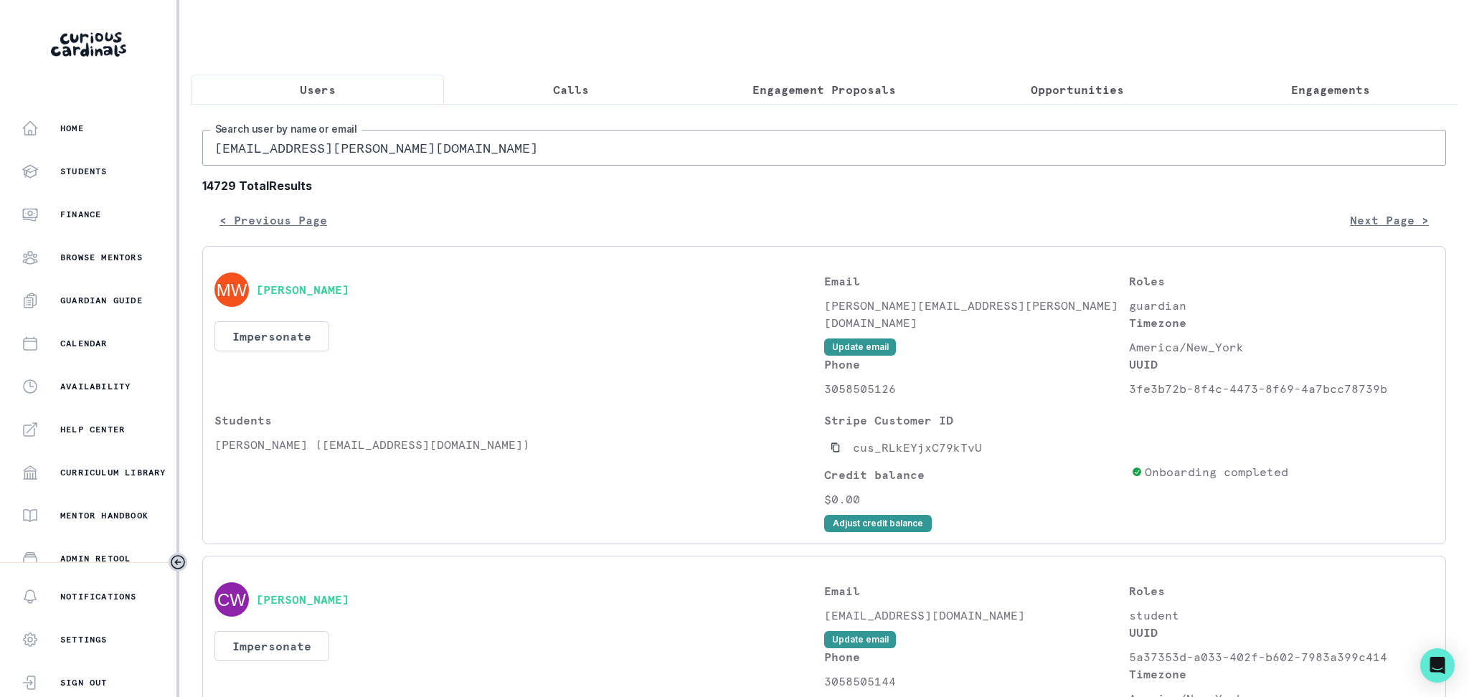  Describe the element at coordinates (975, 475) in the screenshot. I see `p: Credit balance` at that location.